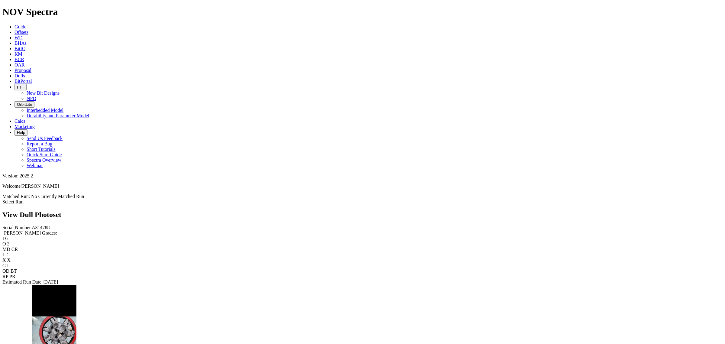 The image size is (725, 344). Describe the element at coordinates (45, 110) in the screenshot. I see `a: Interbedded Model` at that location.